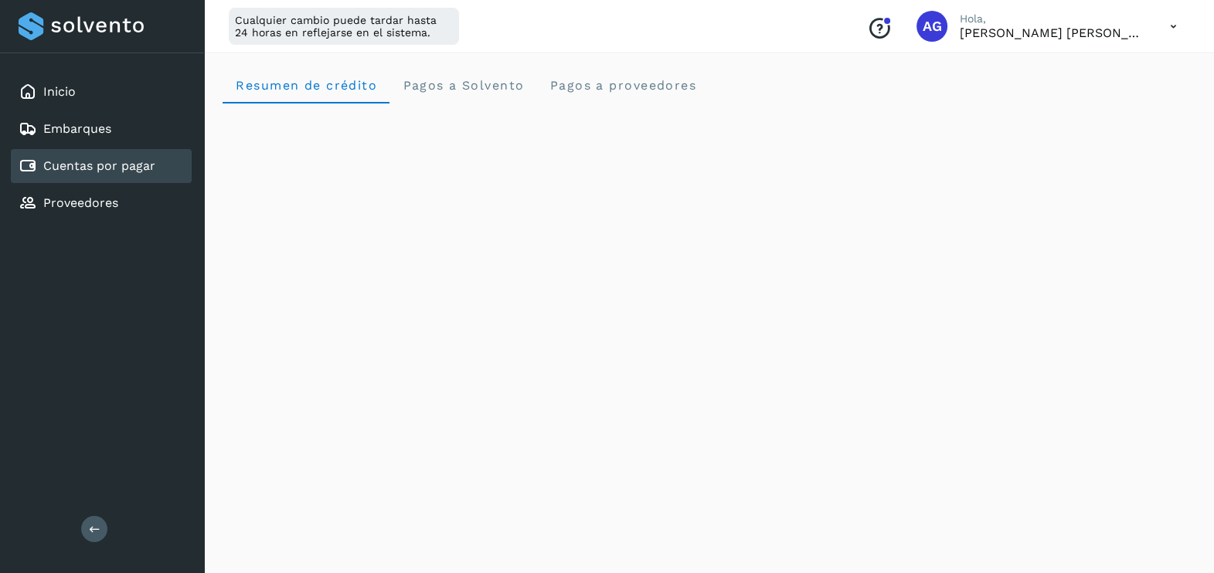 The width and height of the screenshot is (1214, 573). Describe the element at coordinates (101, 129) in the screenshot. I see `div: Embarques` at that location.